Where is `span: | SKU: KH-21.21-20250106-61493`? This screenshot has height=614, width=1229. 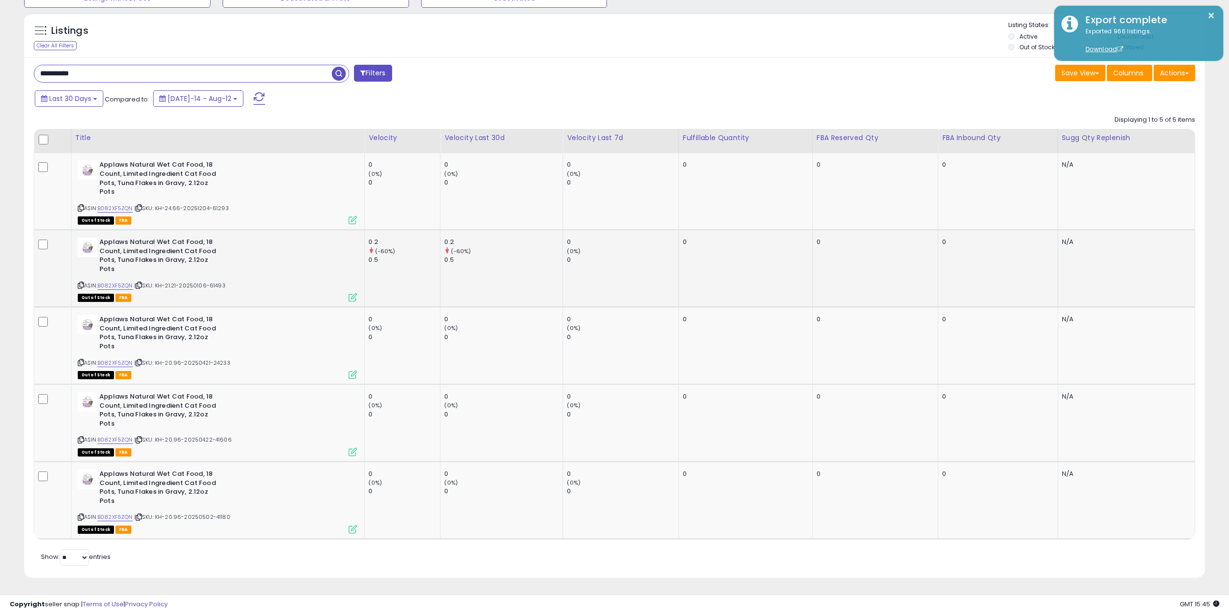
span: | SKU: KH-21.21-20250106-61493 is located at coordinates (180, 285).